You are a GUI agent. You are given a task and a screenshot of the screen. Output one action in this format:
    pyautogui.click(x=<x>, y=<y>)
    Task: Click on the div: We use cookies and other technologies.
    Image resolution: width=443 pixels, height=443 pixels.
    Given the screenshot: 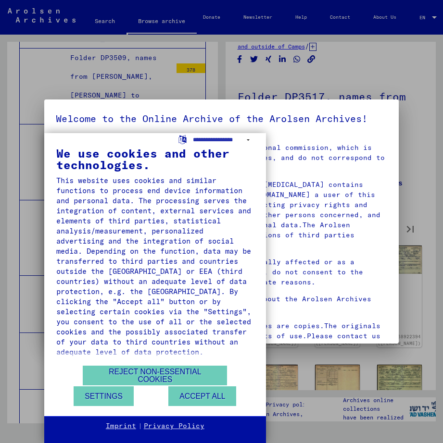 What is the action you would take?
    pyautogui.click(x=155, y=159)
    